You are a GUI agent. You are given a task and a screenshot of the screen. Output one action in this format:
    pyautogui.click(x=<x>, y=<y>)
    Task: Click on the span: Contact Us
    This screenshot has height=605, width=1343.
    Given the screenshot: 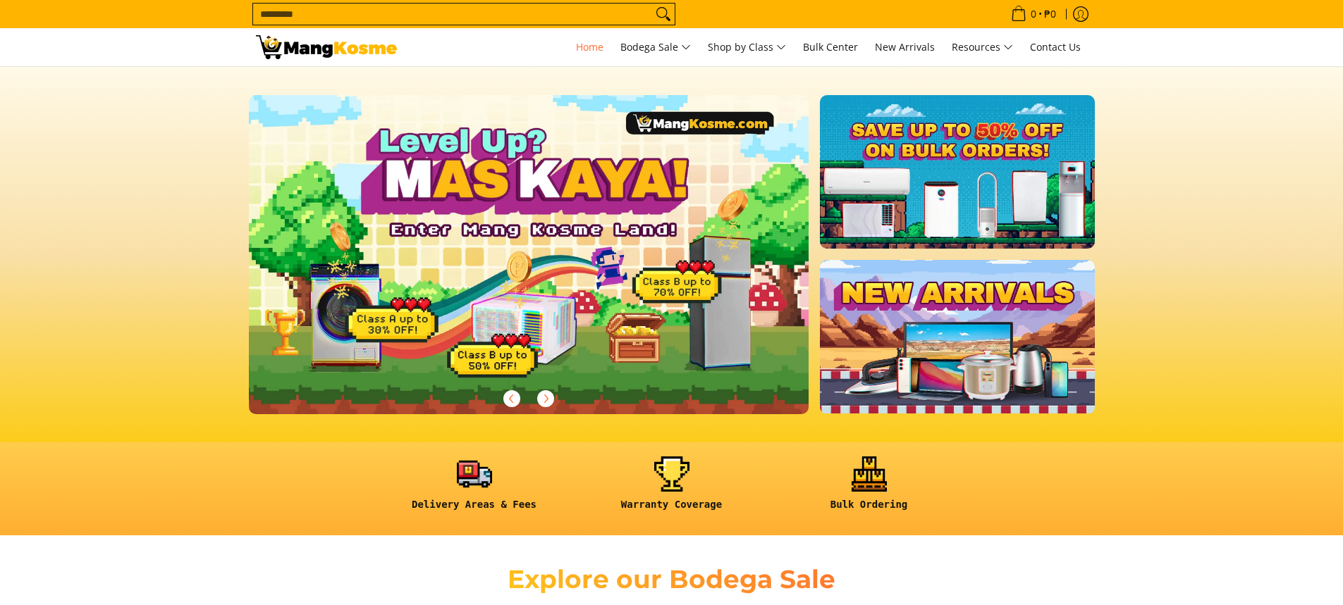 What is the action you would take?
    pyautogui.click(x=1055, y=47)
    